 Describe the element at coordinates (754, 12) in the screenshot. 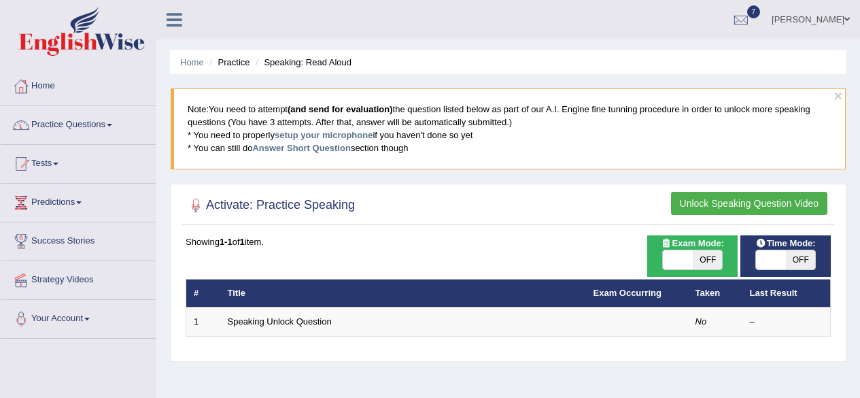

I see `span: 7` at that location.